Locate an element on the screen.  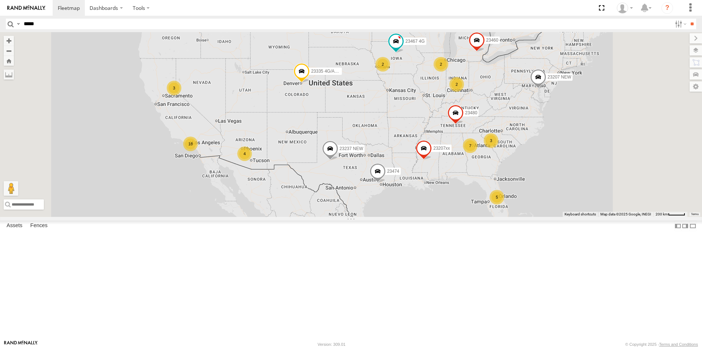
a: Terms and Conditions is located at coordinates (678, 345).